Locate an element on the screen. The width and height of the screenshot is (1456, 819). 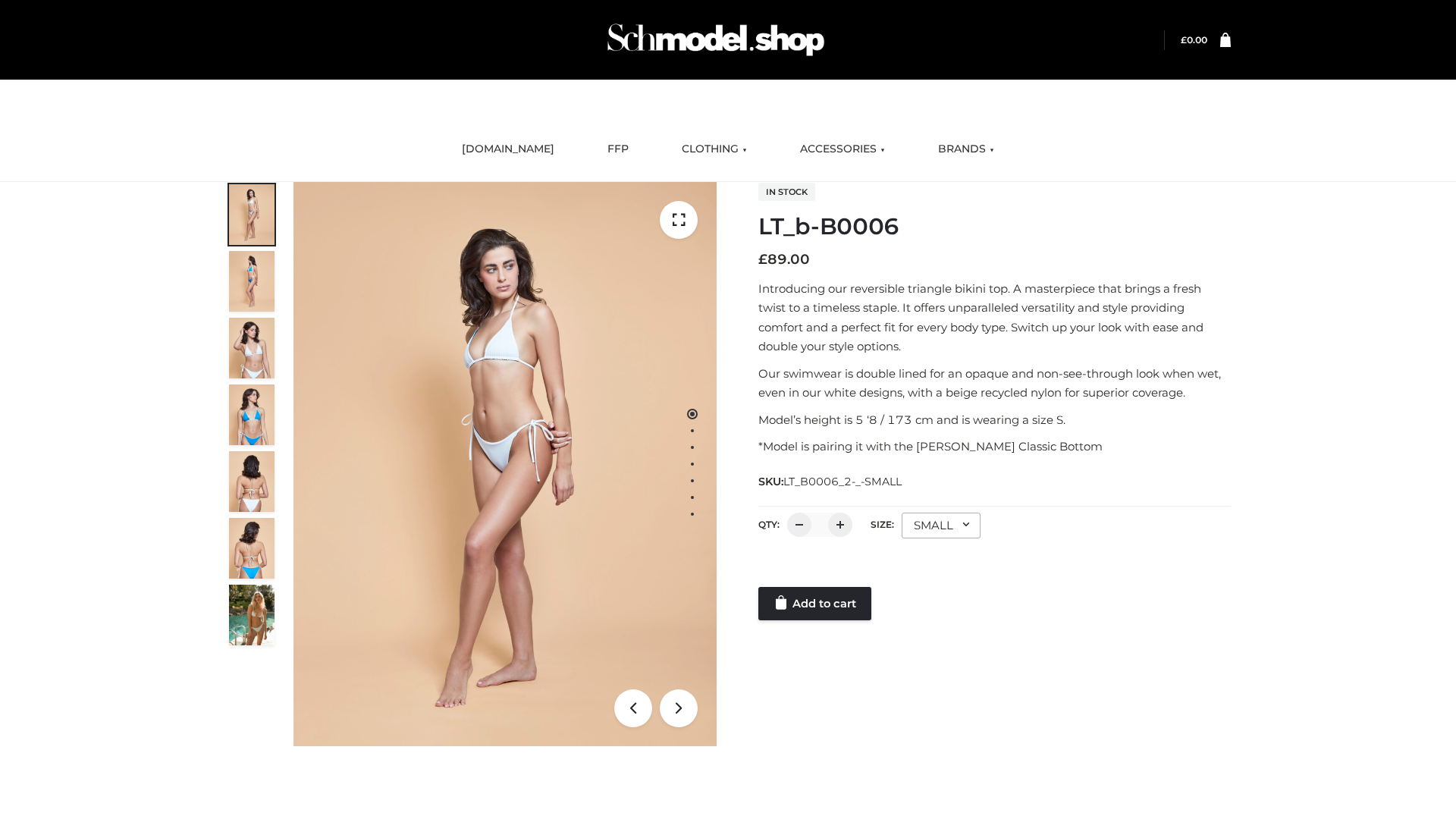
a: £0.00 is located at coordinates (1194, 40).